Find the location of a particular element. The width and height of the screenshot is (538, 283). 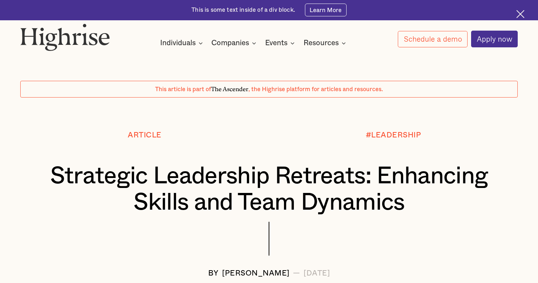

a: Schedule a demo is located at coordinates (433, 39).